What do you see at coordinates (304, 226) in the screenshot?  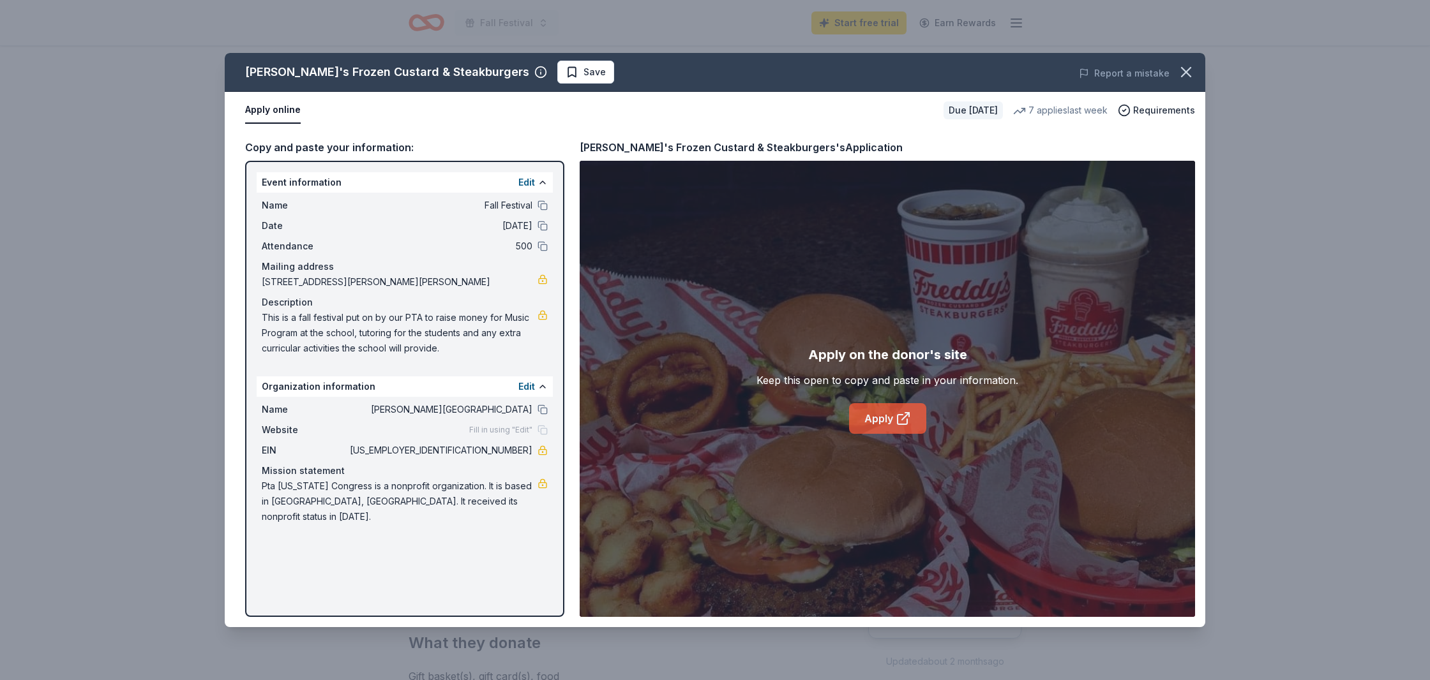 I see `span: Date` at bounding box center [304, 226].